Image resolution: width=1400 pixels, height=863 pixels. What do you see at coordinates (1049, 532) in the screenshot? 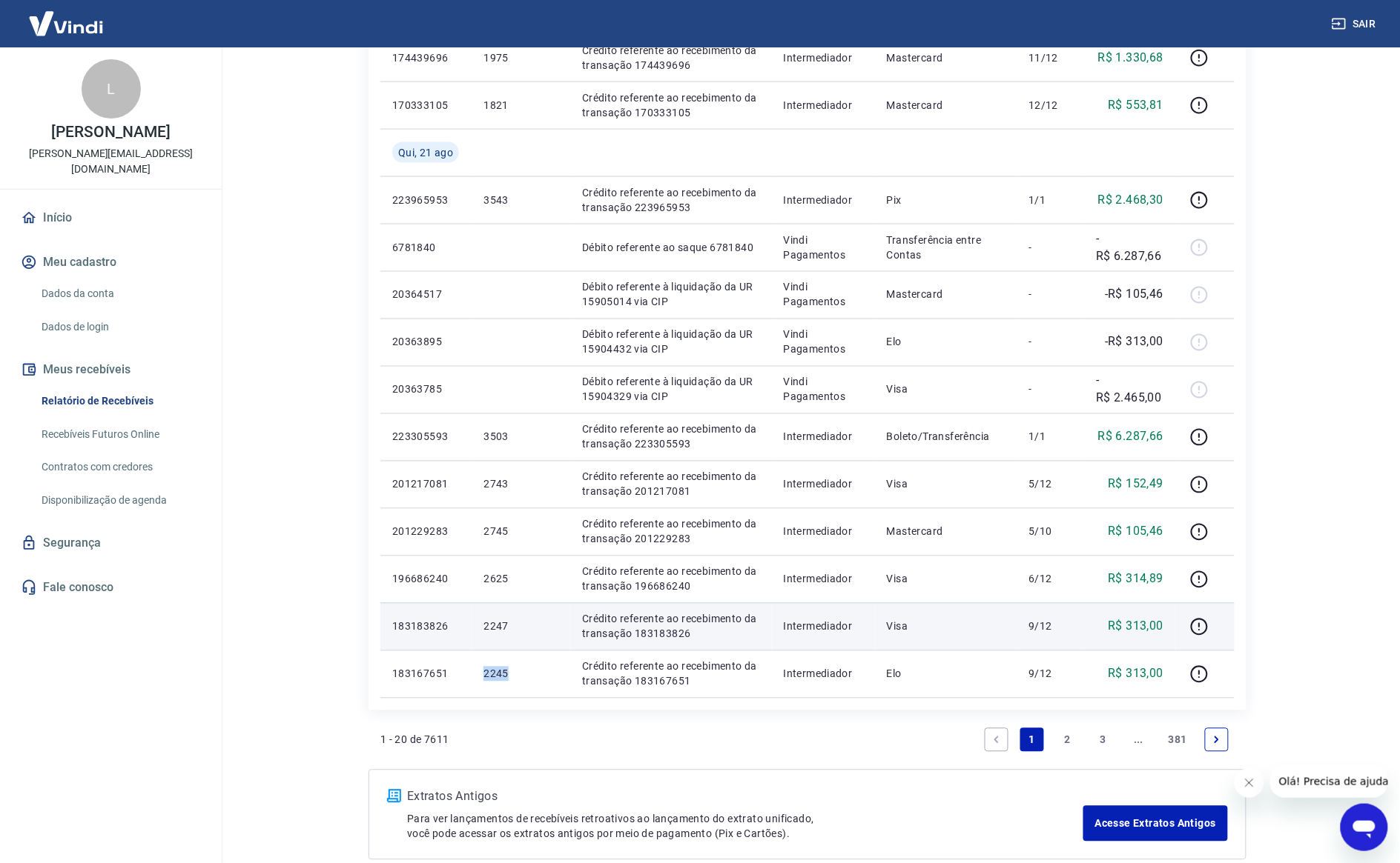
I see `p: 5/10` at bounding box center [1049, 532].